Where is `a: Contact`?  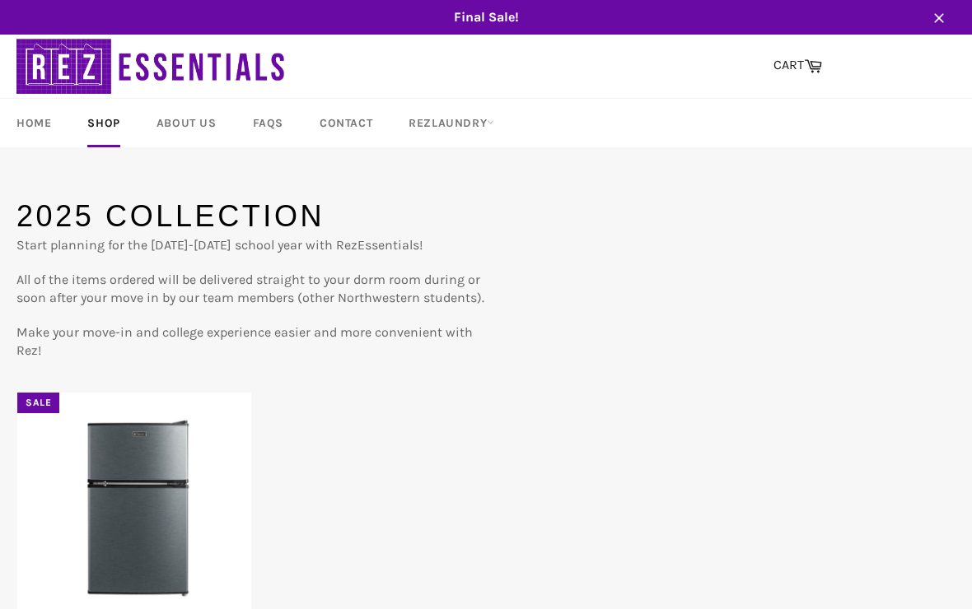 a: Contact is located at coordinates (346, 123).